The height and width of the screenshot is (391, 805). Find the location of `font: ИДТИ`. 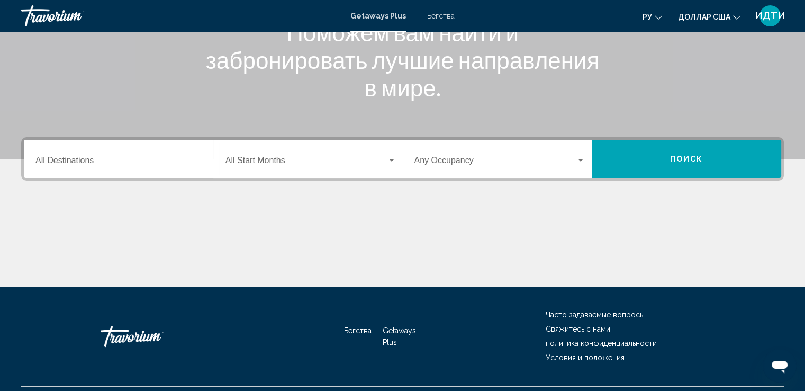

font: ИДТИ is located at coordinates (770, 15).